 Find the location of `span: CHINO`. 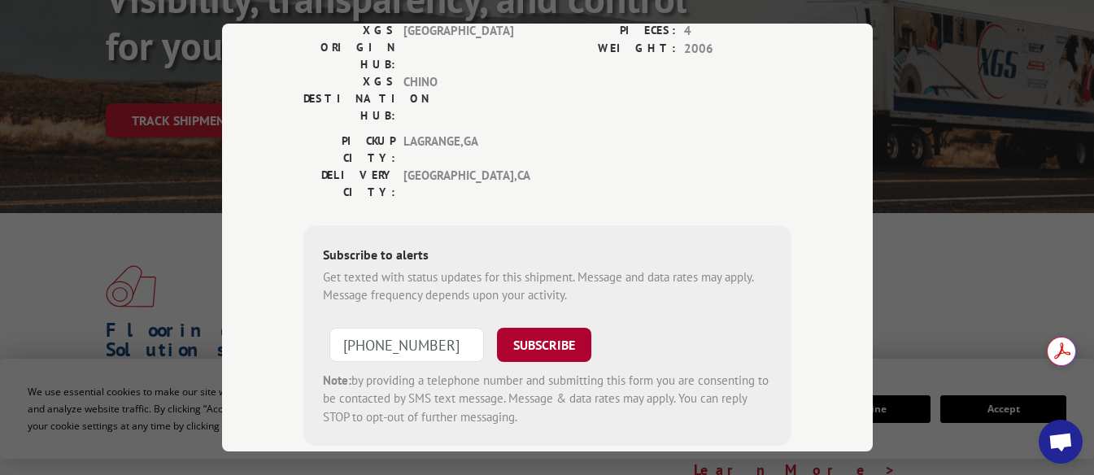

span: CHINO is located at coordinates (458, 98).